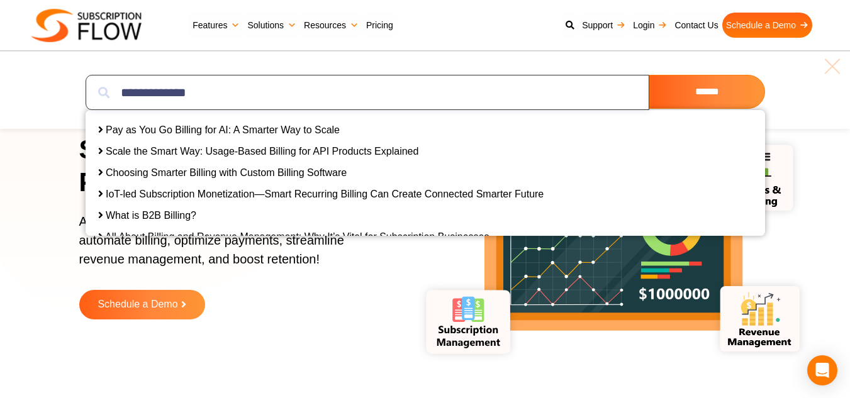 The height and width of the screenshot is (398, 850). Describe the element at coordinates (696, 25) in the screenshot. I see `a: Contact Us` at that location.